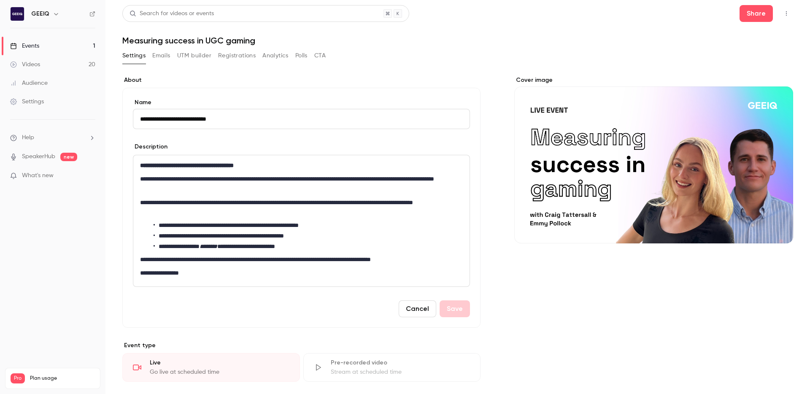 The width and height of the screenshot is (810, 394). What do you see at coordinates (27, 102) in the screenshot?
I see `div: Settings` at bounding box center [27, 102].